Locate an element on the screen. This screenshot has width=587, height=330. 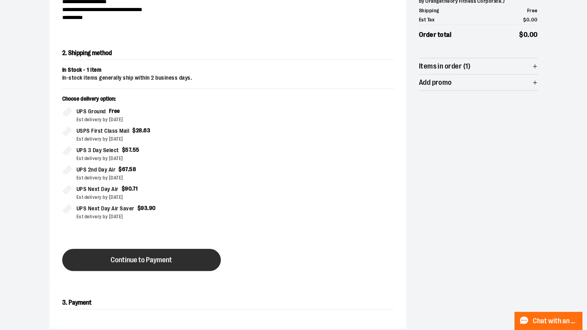
span: Chat with an Expert is located at coordinates (555, 321).